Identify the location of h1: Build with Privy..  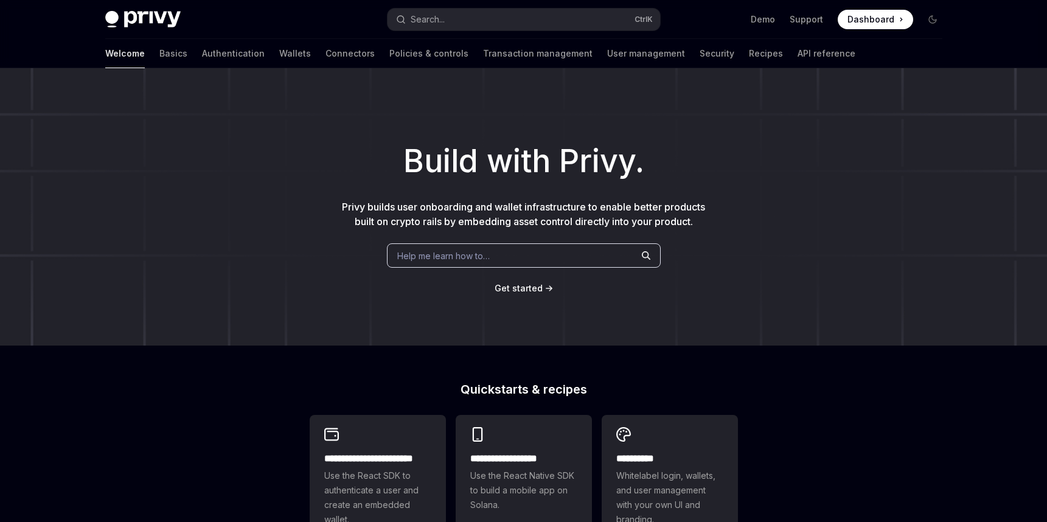
(523, 161).